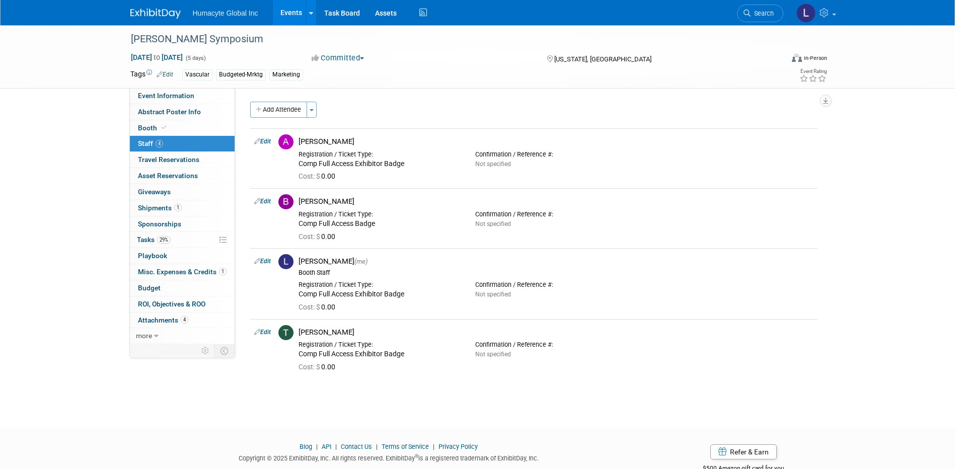  What do you see at coordinates (286, 333) in the screenshot?
I see `img: T.jpg` at bounding box center [286, 333].